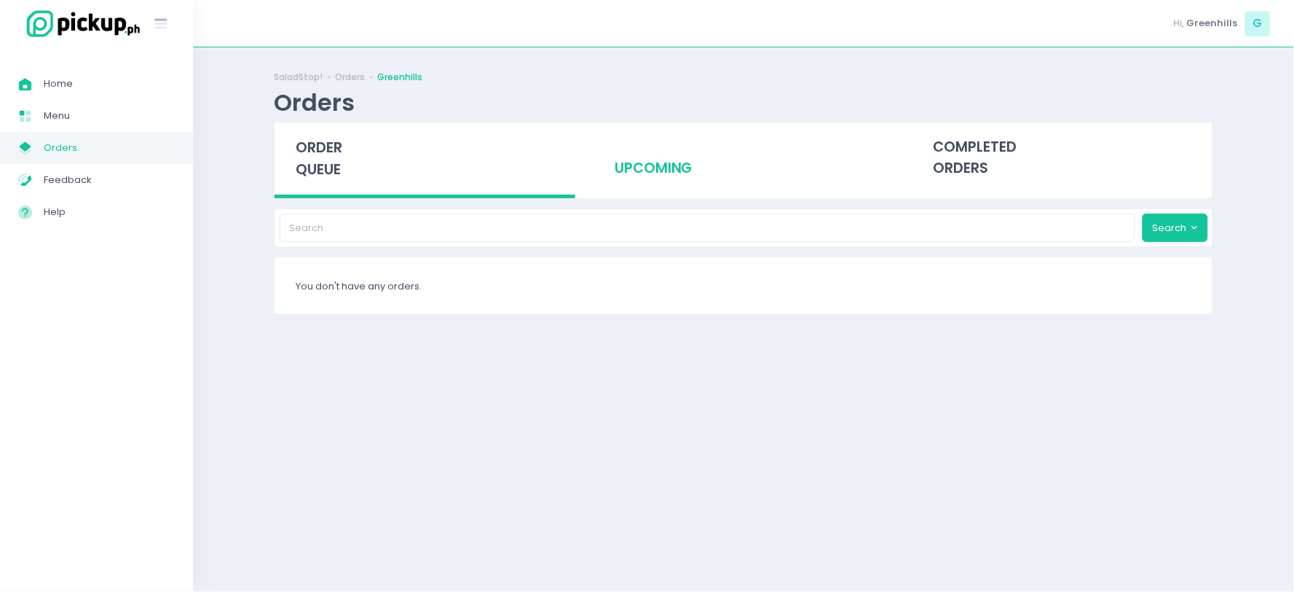 The image size is (1294, 592). Describe the element at coordinates (109, 148) in the screenshot. I see `span: Orders` at that location.